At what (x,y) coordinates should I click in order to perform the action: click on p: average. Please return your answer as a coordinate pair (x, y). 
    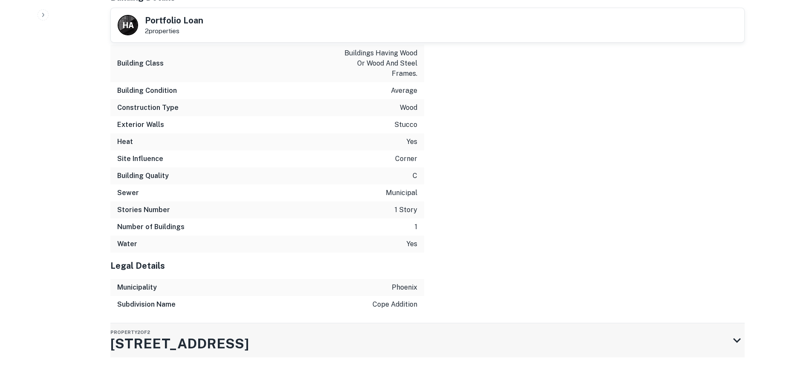
    Looking at the image, I should click on (404, 91).